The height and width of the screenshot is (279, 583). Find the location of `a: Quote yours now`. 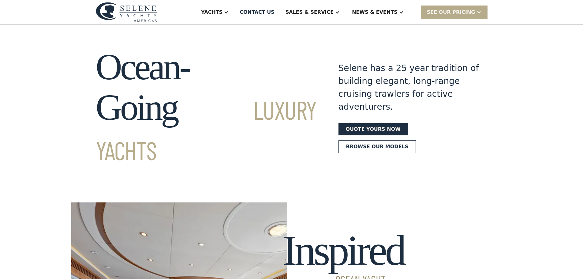

a: Quote yours now is located at coordinates (373, 129).